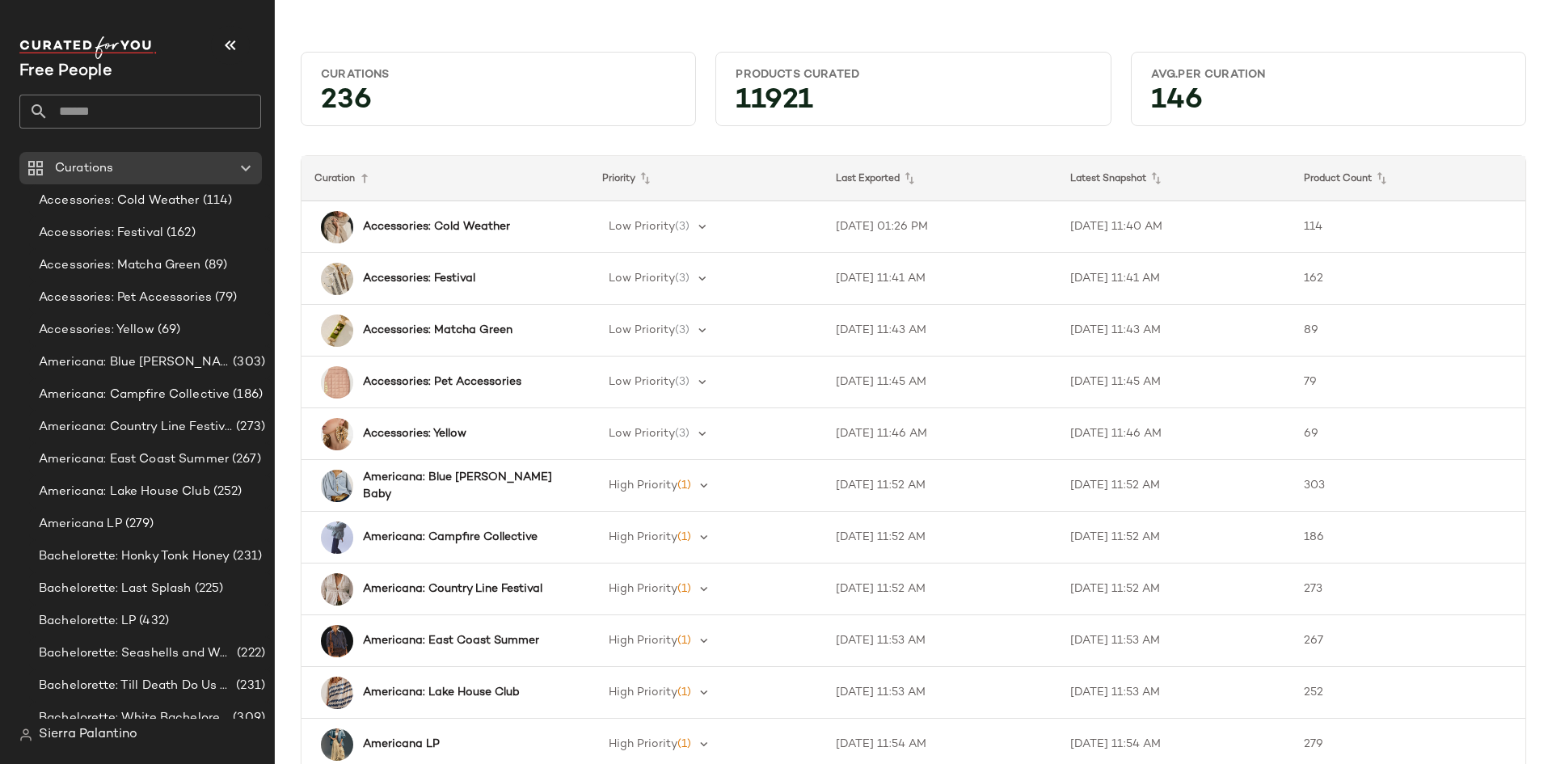  Describe the element at coordinates (940, 179) in the screenshot. I see `th: Last Exported` at that location.